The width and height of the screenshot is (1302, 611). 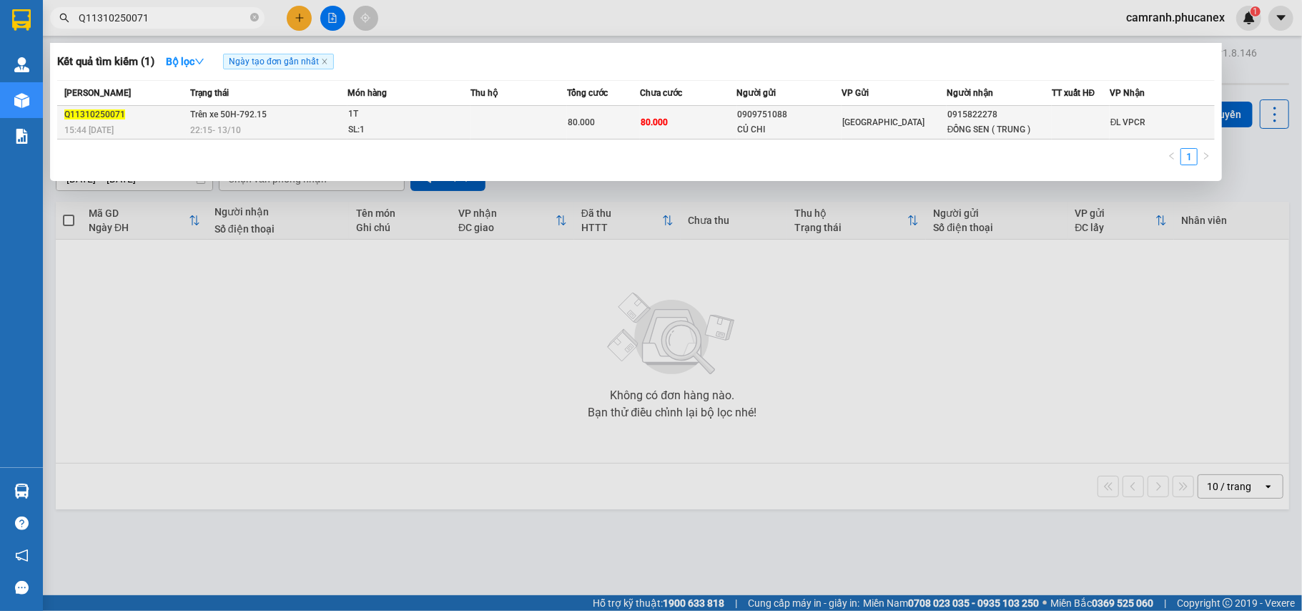 I want to click on img: solution-icon, so click(x=21, y=136).